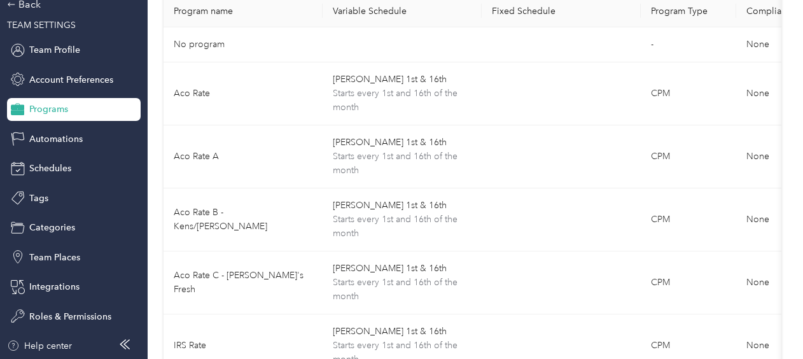 This screenshot has height=359, width=803. Describe the element at coordinates (70, 316) in the screenshot. I see `span: Roles & Permissions` at that location.